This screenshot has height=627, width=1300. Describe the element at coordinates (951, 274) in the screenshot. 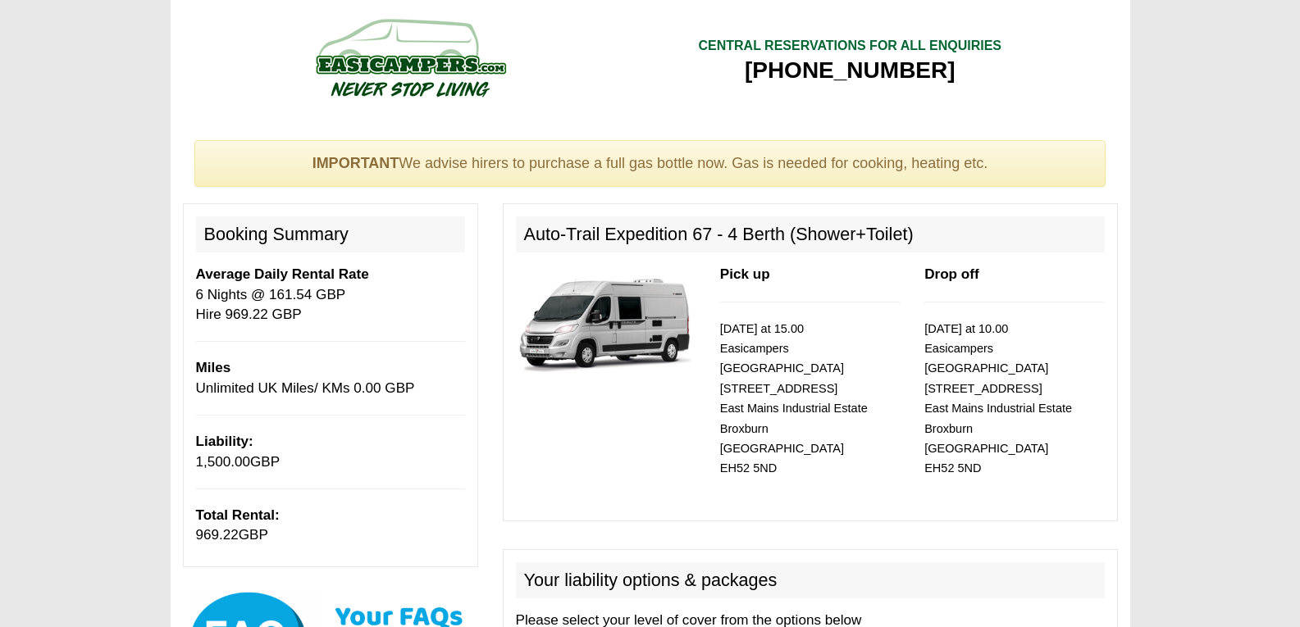

I see `b: Drop off` at that location.